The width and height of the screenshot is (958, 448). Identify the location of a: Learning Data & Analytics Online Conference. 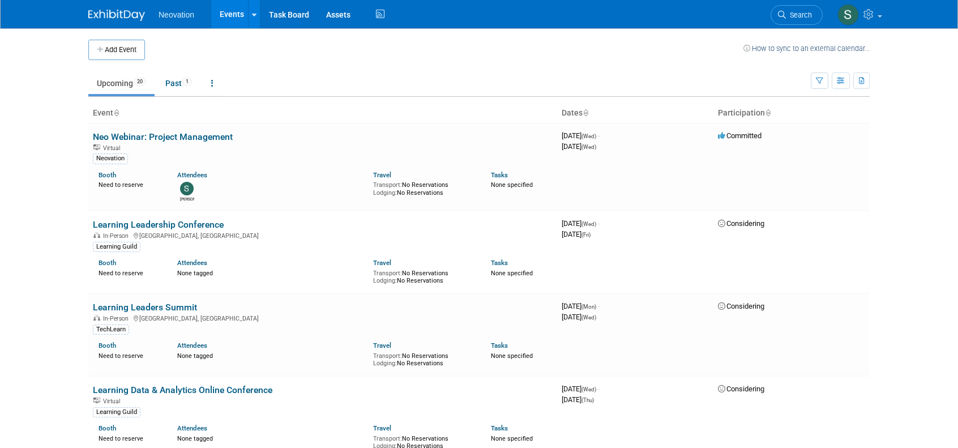
(182, 389).